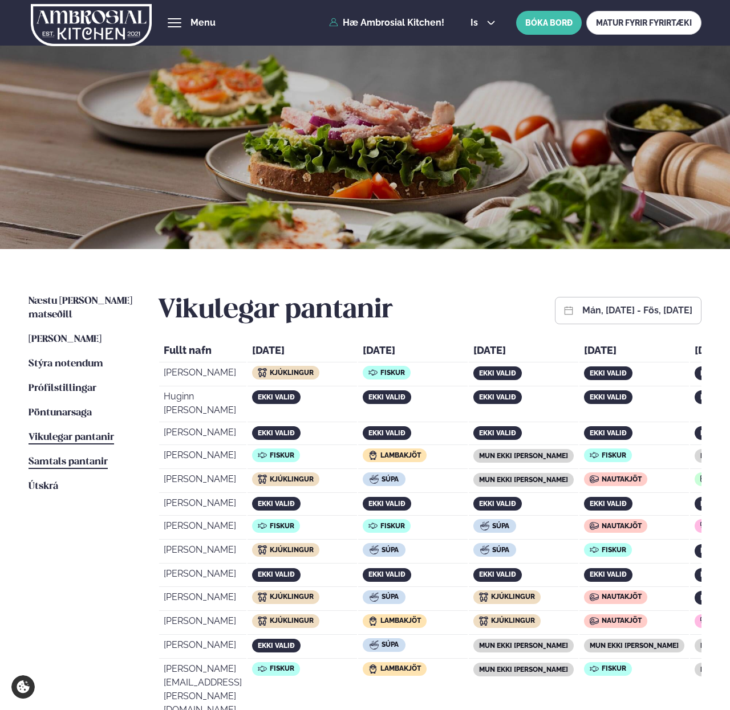 The image size is (730, 710). What do you see at coordinates (43, 486) in the screenshot?
I see `span: Útskrá` at bounding box center [43, 486].